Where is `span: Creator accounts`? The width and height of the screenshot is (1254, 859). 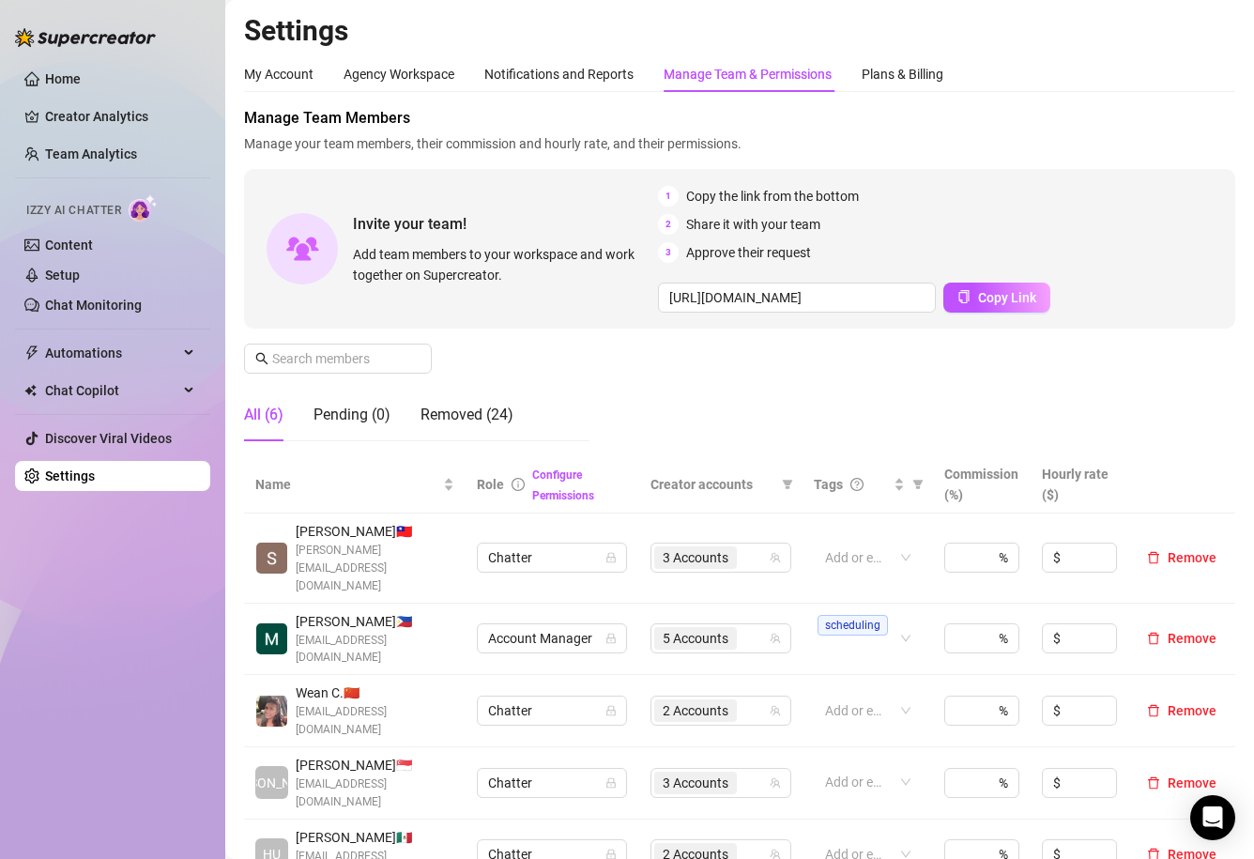
span: Creator accounts is located at coordinates (713, 484).